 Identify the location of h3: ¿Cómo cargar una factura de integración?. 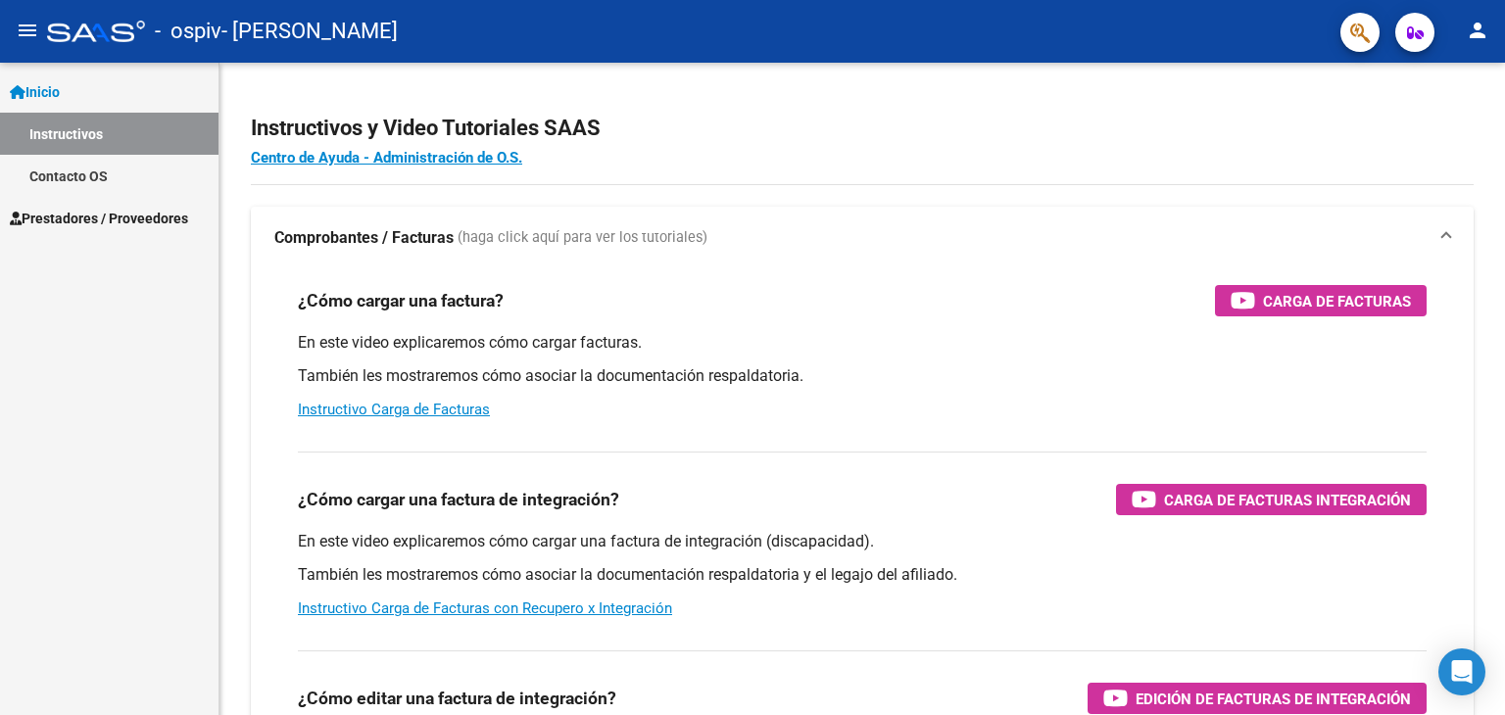
(459, 500).